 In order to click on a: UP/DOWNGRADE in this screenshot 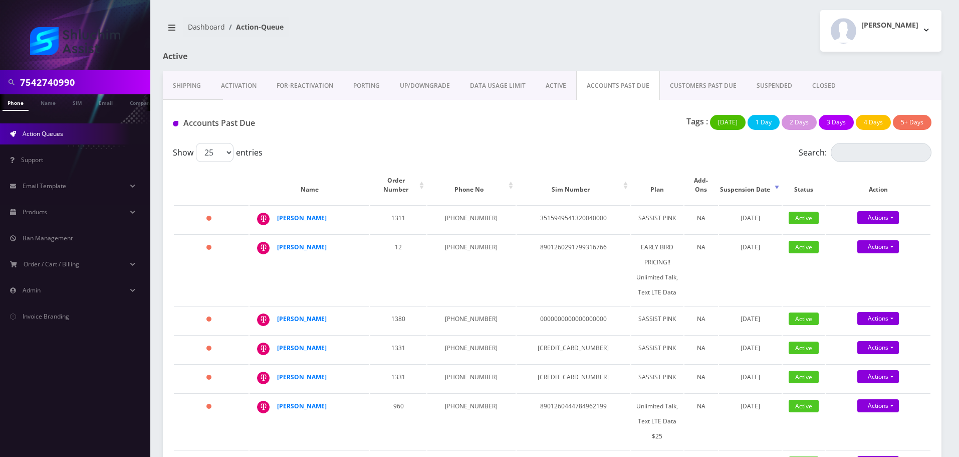, I will do `click(425, 86)`.